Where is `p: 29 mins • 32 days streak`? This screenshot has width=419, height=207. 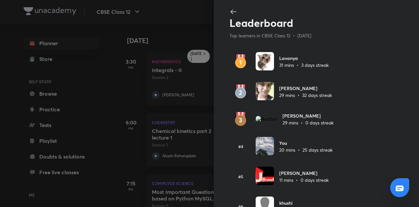
p: 29 mins • 32 days streak is located at coordinates (305, 95).